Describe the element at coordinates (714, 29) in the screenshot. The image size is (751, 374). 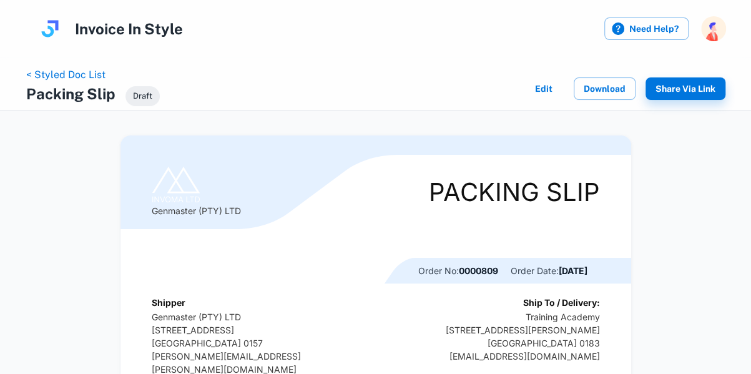
I see `img: photoURL` at that location.